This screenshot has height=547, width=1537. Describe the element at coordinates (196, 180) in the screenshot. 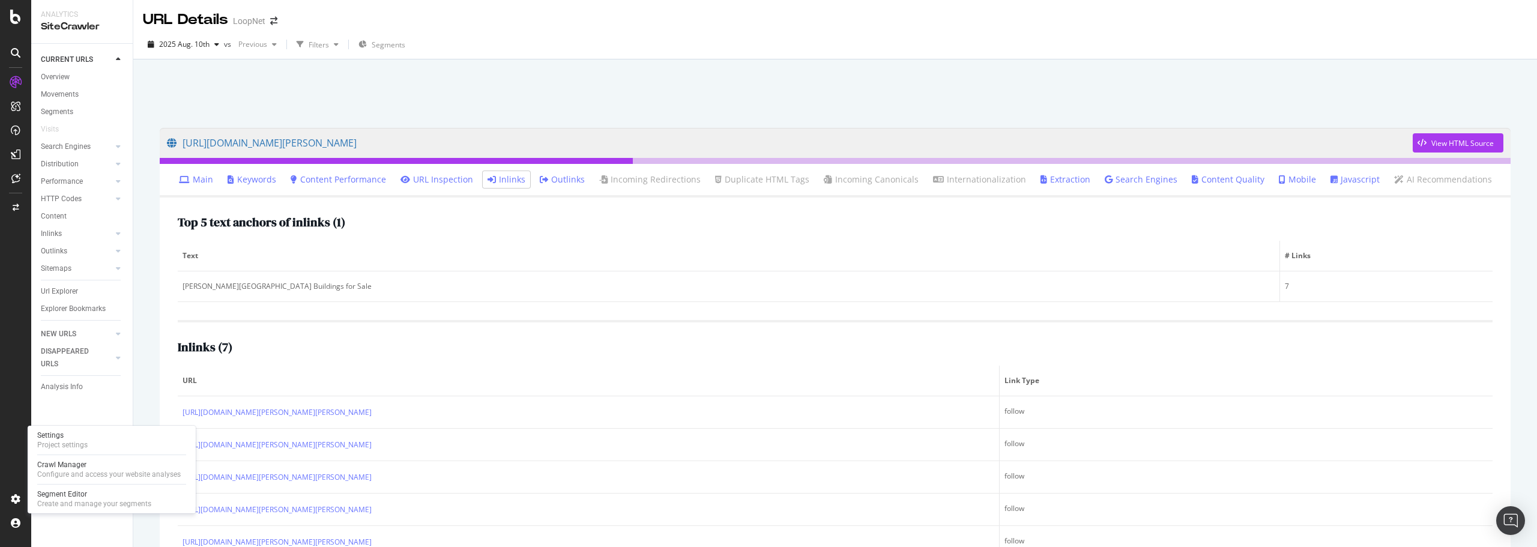

I see `a: Main` at that location.